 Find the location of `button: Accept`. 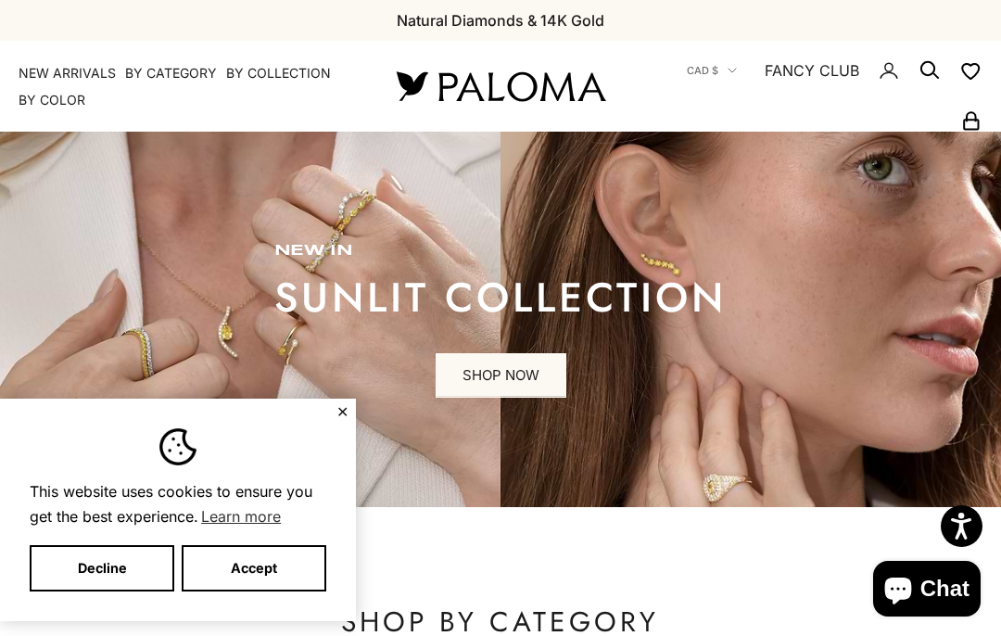

button: Accept is located at coordinates (254, 568).